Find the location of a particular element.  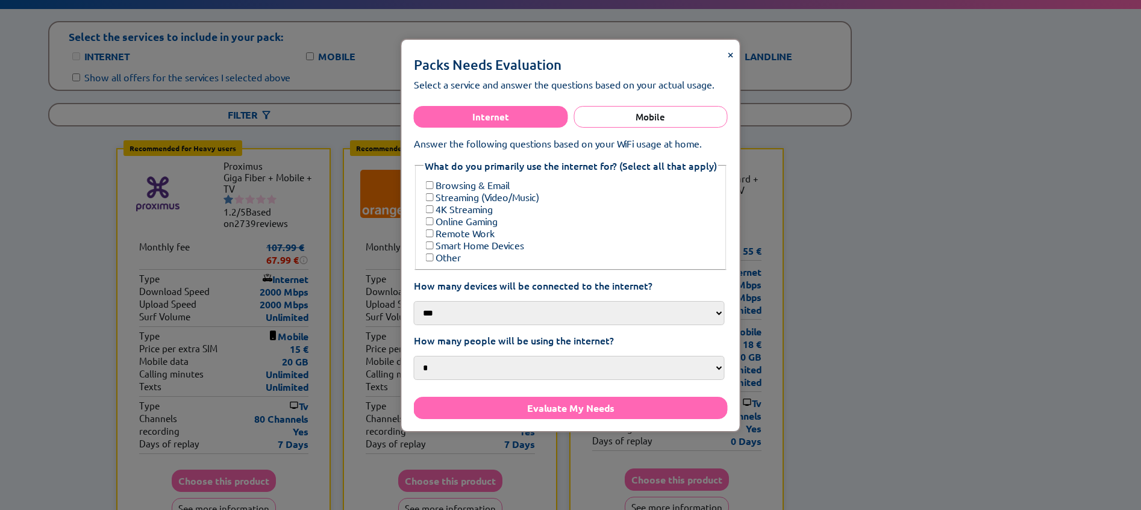

input: Streaming (Video/Music) is located at coordinates (429, 197).